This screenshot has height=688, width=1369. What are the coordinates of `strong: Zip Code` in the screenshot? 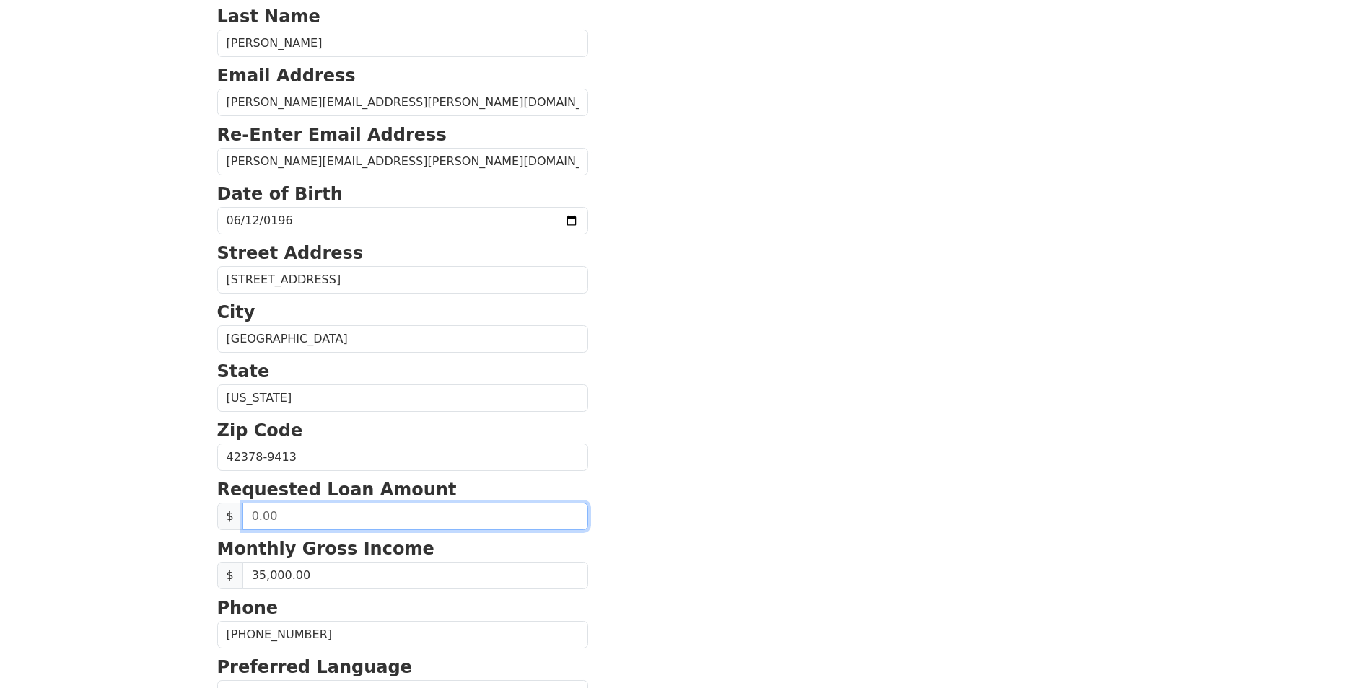 It's located at (260, 431).